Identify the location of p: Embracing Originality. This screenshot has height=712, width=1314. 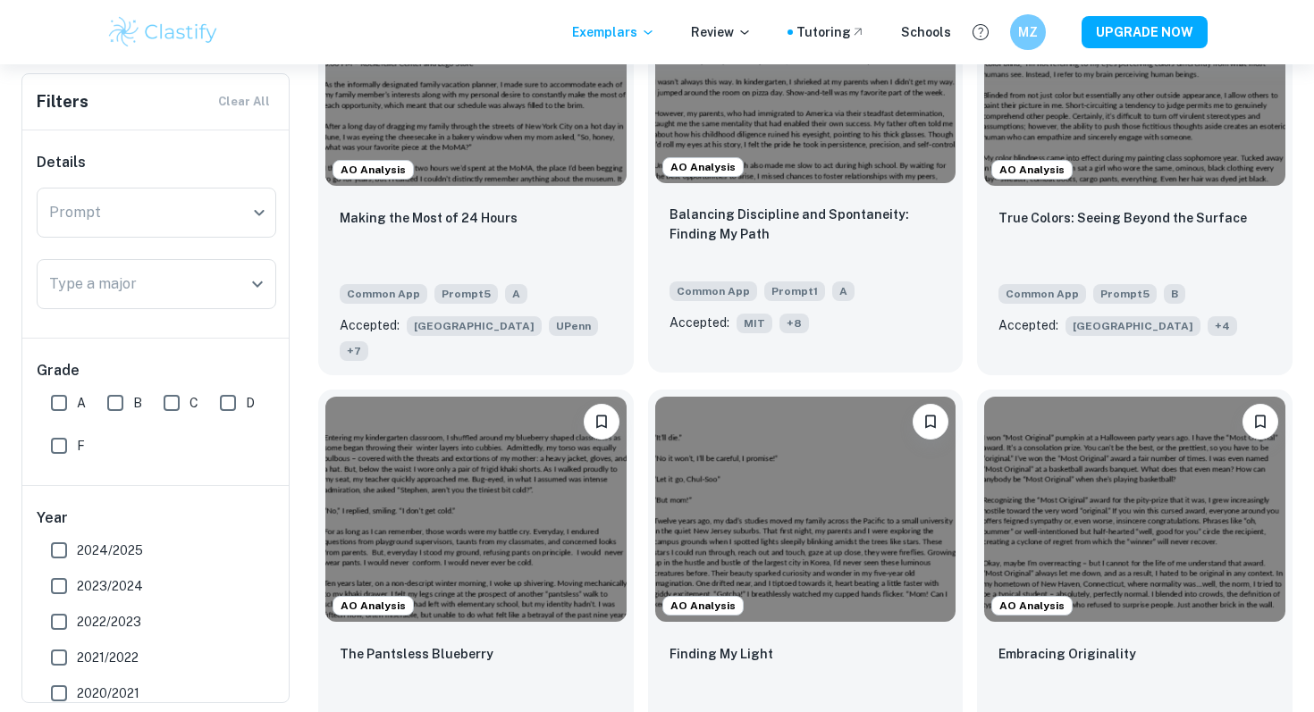
(1067, 654).